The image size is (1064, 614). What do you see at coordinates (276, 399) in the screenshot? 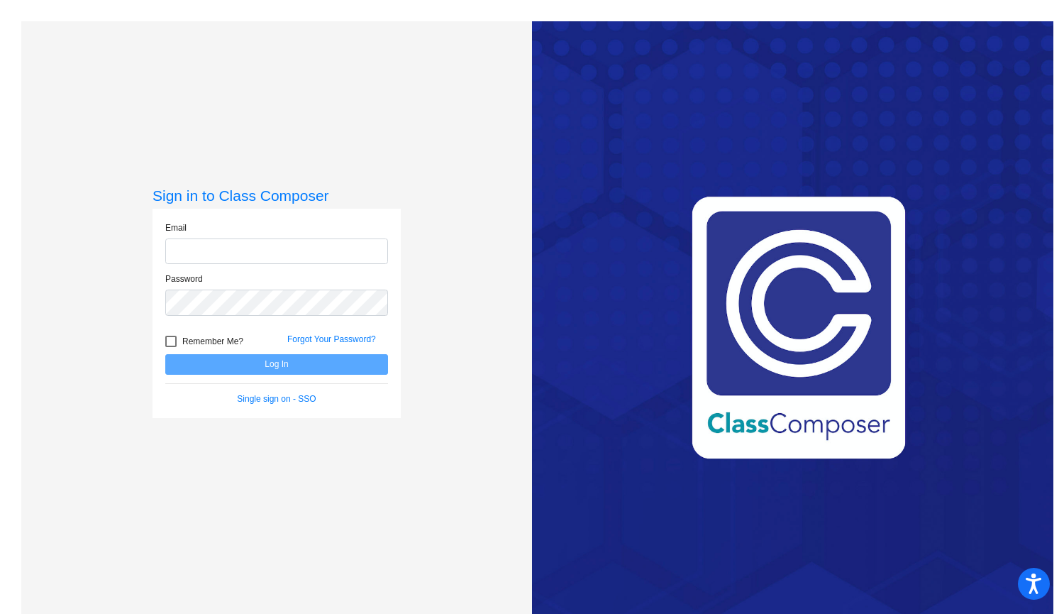
I see `a: Single sign on - SSO` at bounding box center [276, 399].